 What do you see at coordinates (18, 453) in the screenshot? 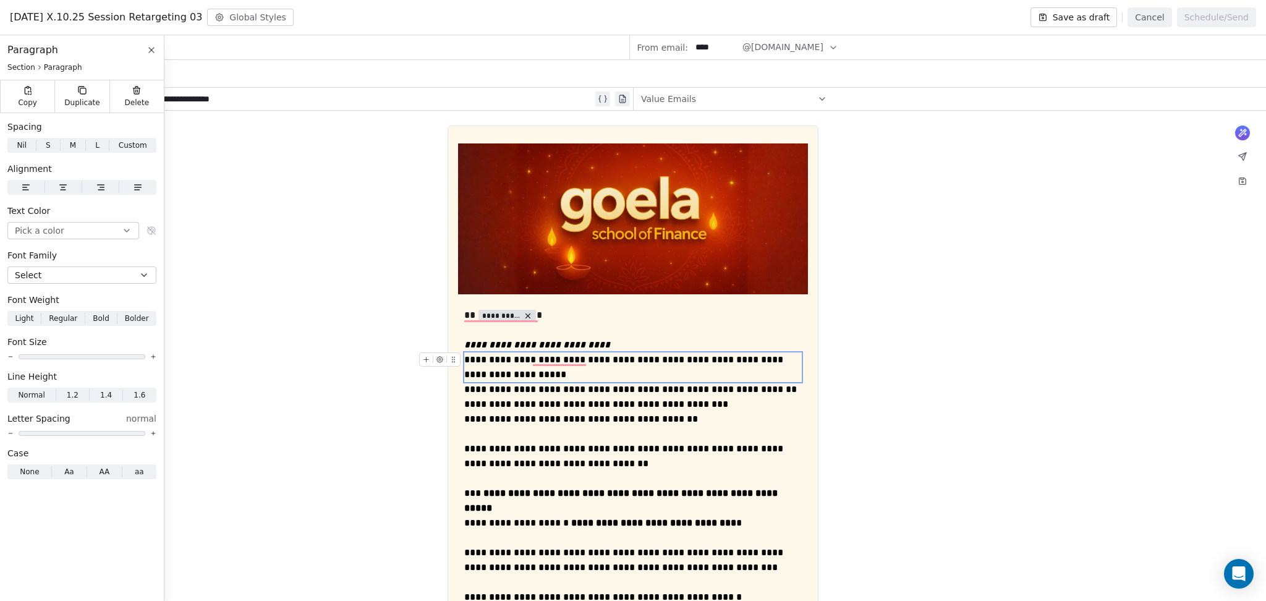
I see `span: Case` at bounding box center [18, 453].